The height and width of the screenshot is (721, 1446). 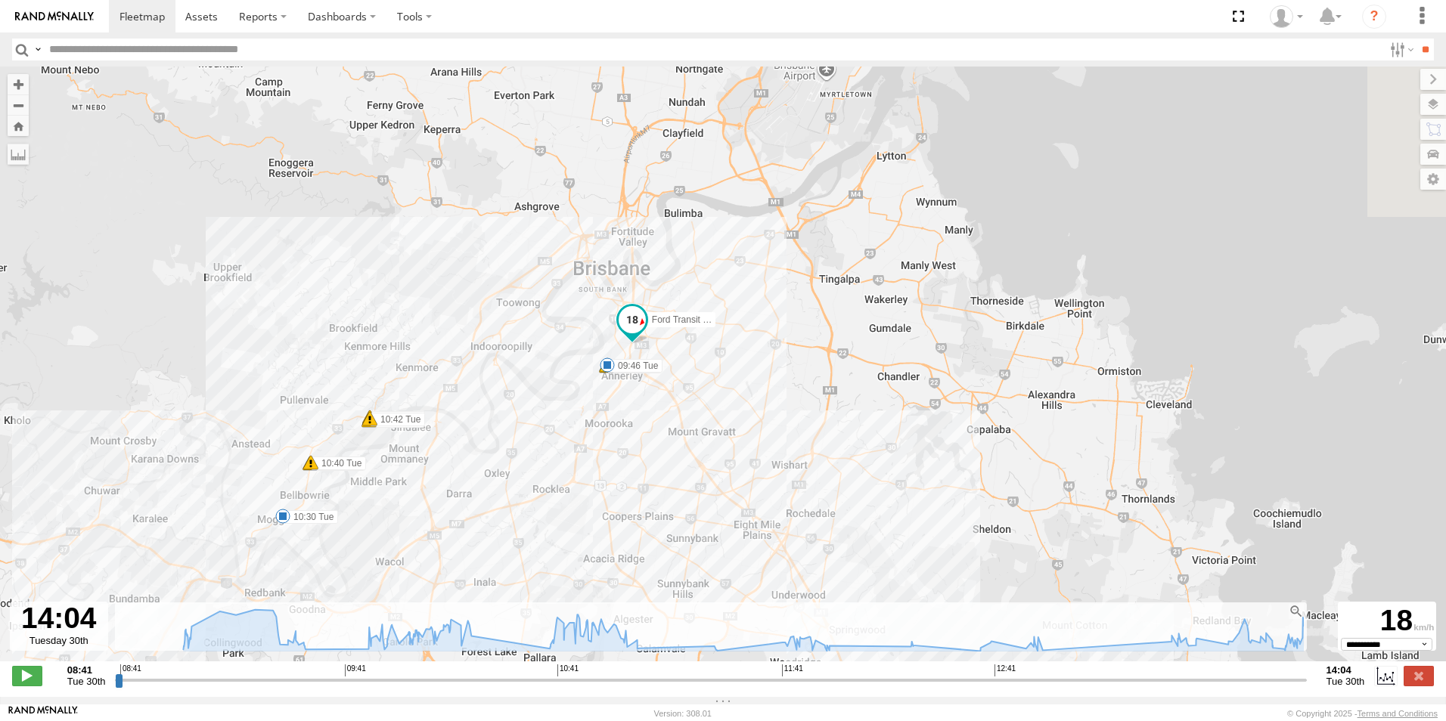 I want to click on span: 12:41, so click(x=1005, y=671).